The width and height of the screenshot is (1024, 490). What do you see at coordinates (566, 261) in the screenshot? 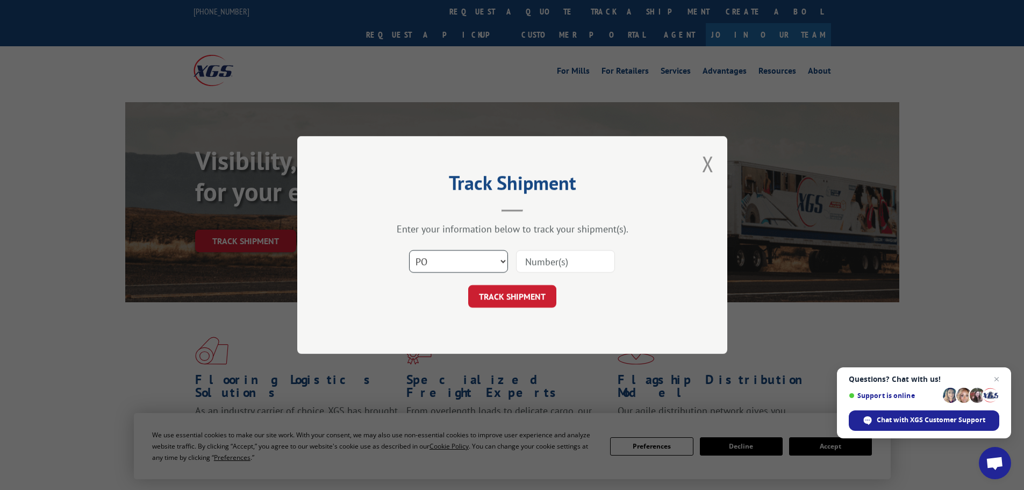
I see `input: Number(s)` at bounding box center [566, 261].